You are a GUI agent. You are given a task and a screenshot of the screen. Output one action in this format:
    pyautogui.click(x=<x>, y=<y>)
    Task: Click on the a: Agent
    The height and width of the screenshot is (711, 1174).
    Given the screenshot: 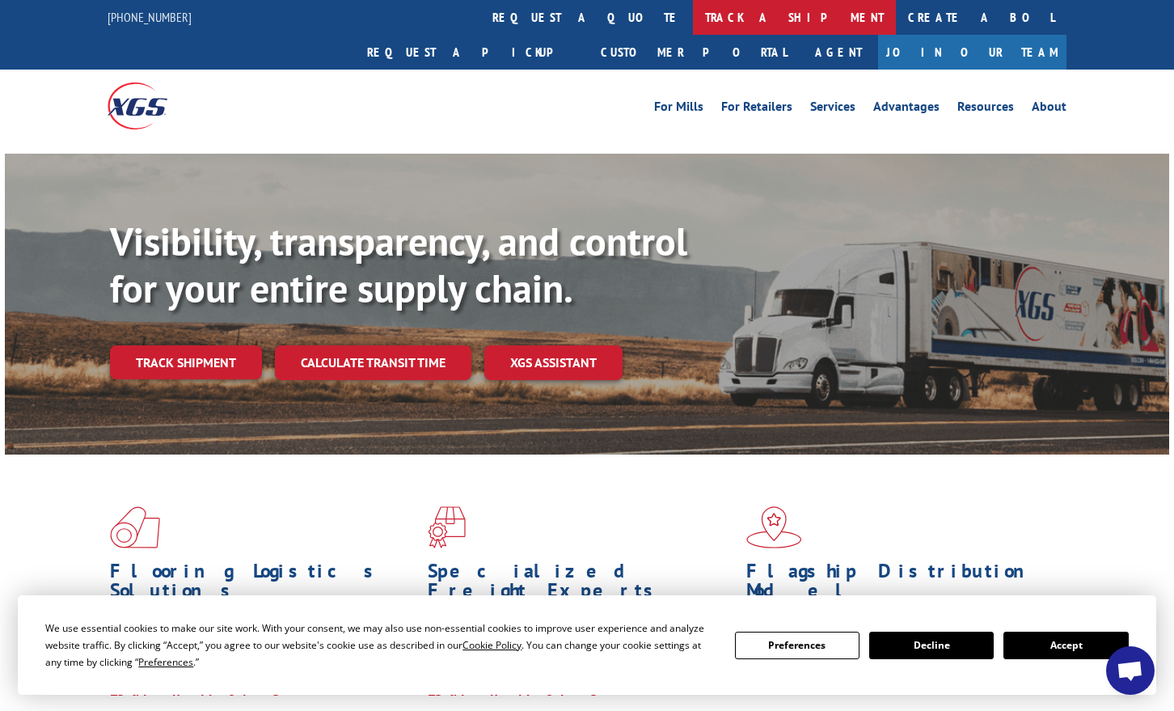 What is the action you would take?
    pyautogui.click(x=839, y=52)
    